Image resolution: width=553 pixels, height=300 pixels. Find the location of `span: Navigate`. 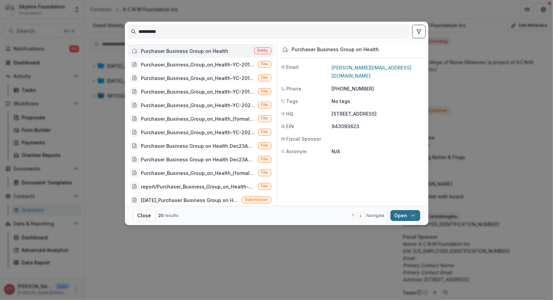

span: Navigate is located at coordinates (375, 215).